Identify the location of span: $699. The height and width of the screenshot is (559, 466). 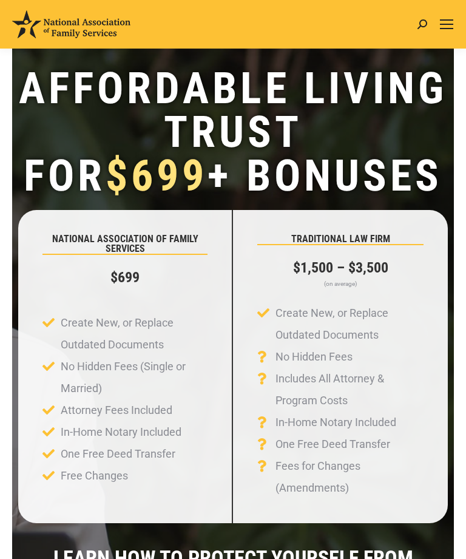
(157, 175).